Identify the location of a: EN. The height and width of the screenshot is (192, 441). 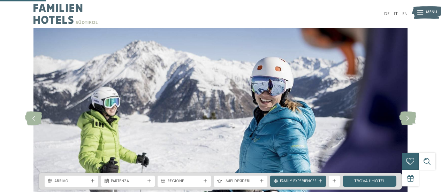
(405, 14).